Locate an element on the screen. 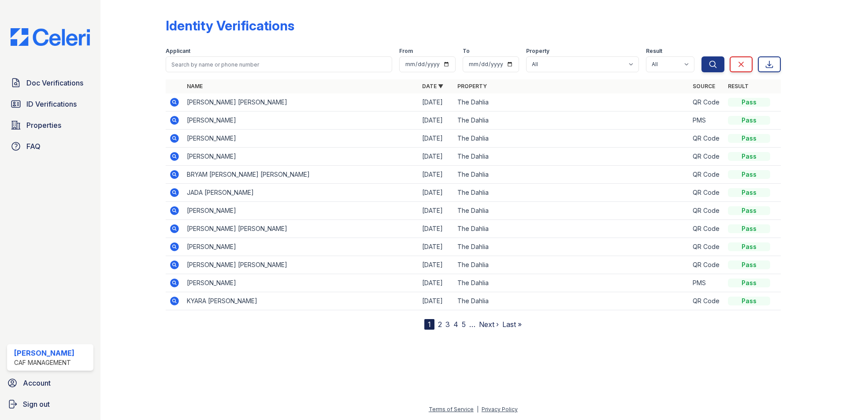  button: Sign out is located at coordinates (50, 404).